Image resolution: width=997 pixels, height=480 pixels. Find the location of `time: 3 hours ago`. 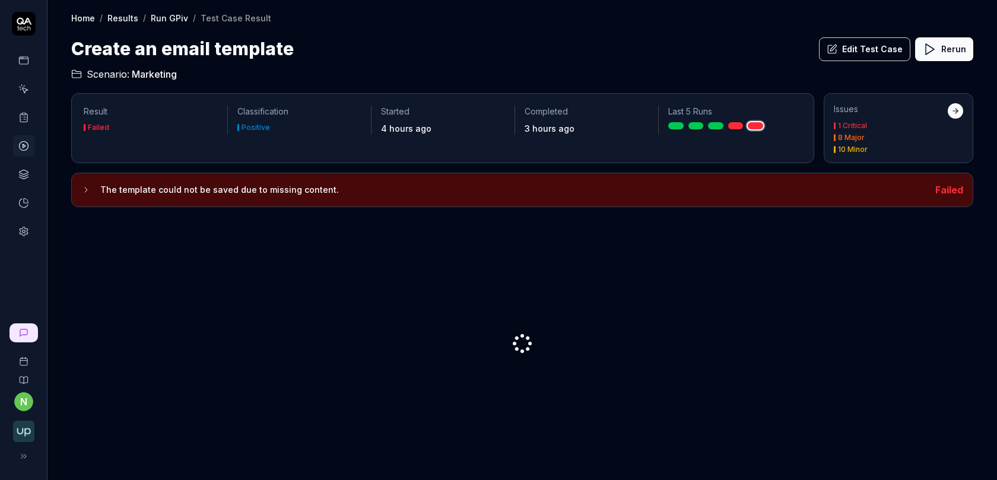

time: 3 hours ago is located at coordinates (549, 128).